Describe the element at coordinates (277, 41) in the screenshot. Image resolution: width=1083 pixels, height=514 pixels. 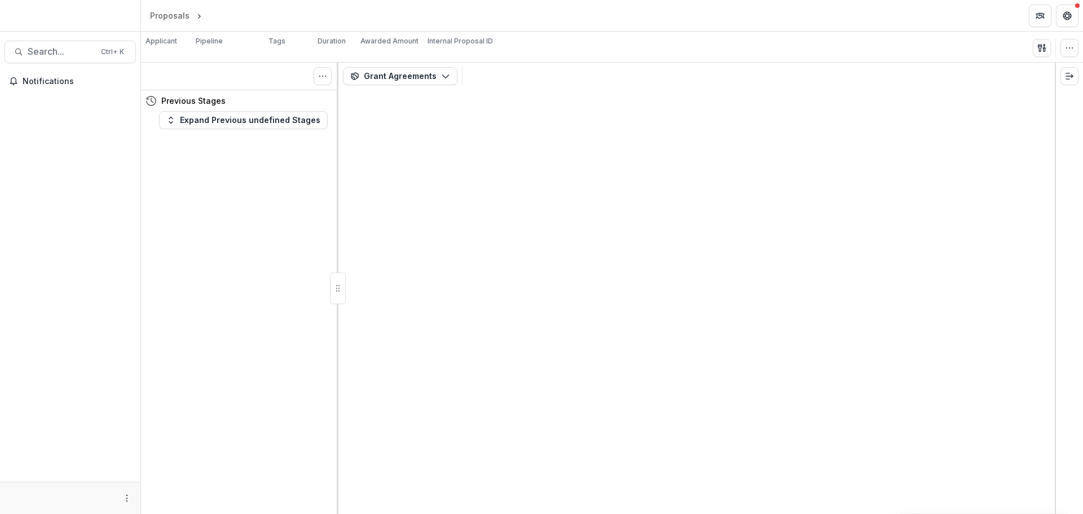
I see `p: Tags` at that location.